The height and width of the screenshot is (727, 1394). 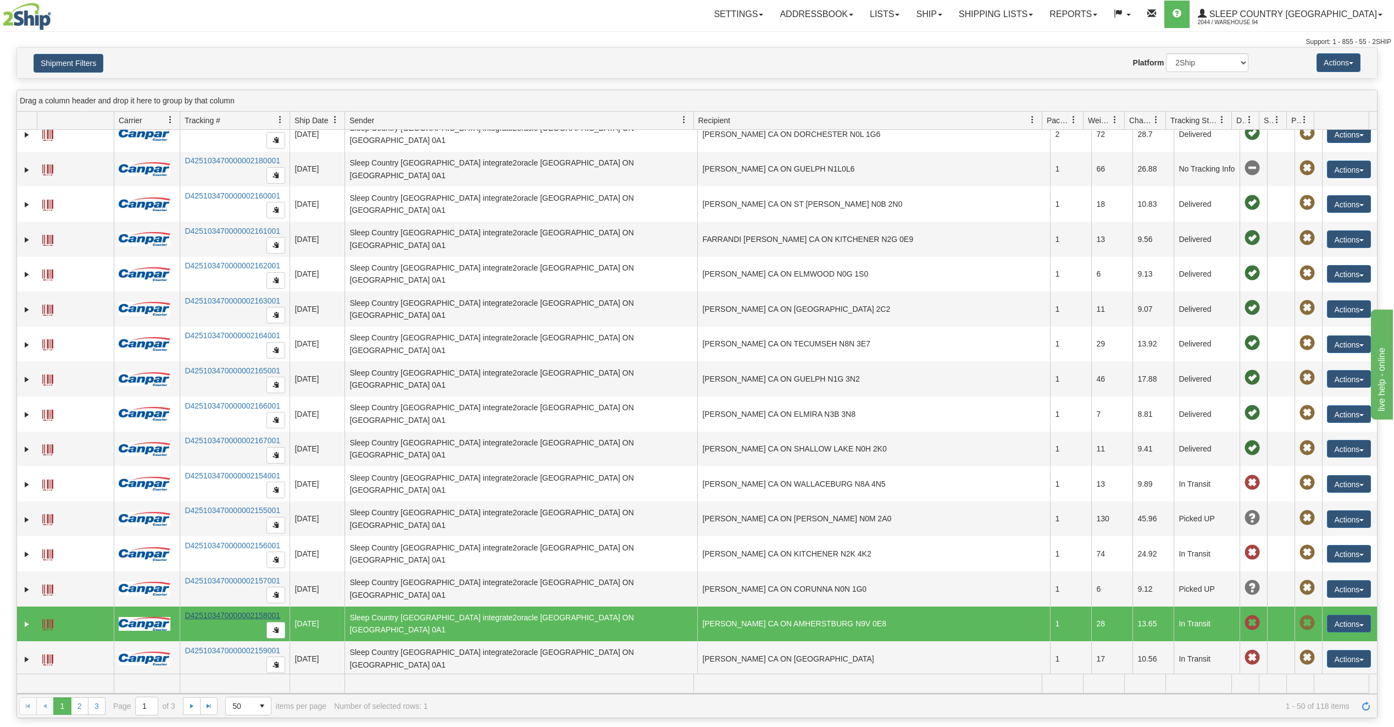 I want to click on span: Unknown, so click(x=1253, y=588).